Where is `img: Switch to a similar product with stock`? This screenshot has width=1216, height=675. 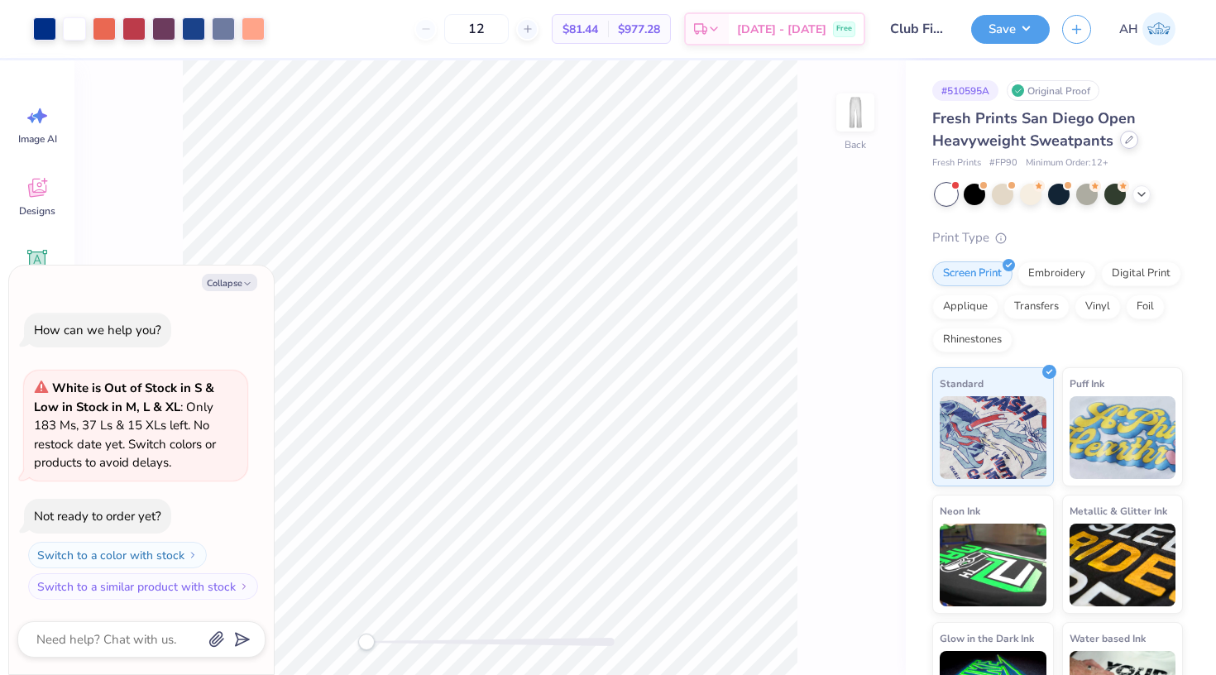
img: Switch to a similar product with stock is located at coordinates (244, 586).